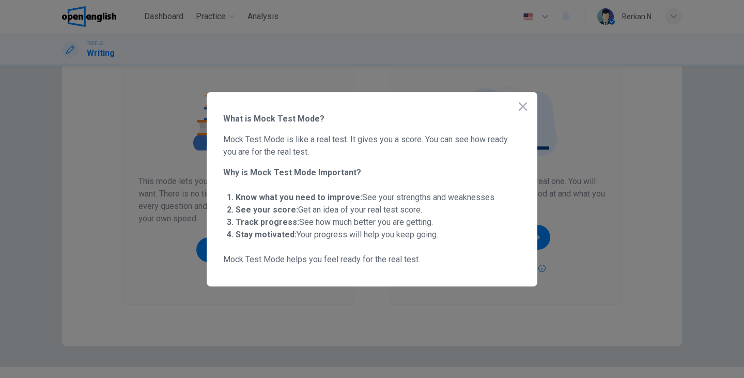  I want to click on span: Mock Test Mode is like a real test. It gives you a score. You can see how ready you are for the r..., so click(372, 146).